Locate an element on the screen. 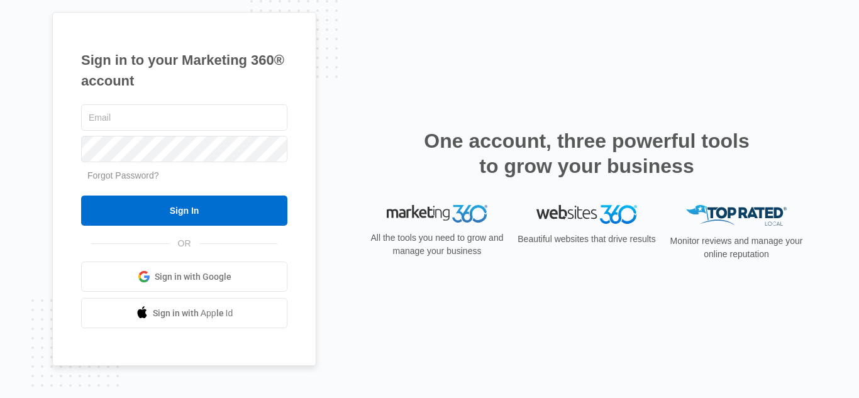 This screenshot has height=398, width=859. input: Email is located at coordinates (184, 118).